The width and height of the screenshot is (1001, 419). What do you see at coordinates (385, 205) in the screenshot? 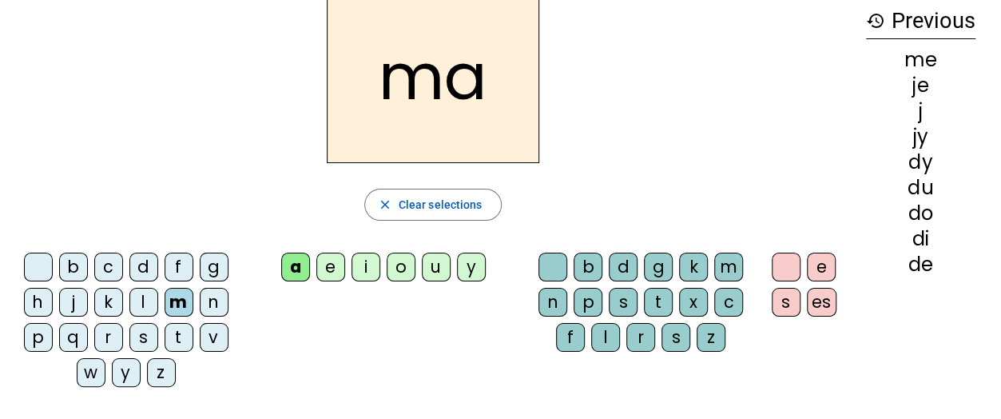
I see `mat-icon: close` at bounding box center [385, 205].